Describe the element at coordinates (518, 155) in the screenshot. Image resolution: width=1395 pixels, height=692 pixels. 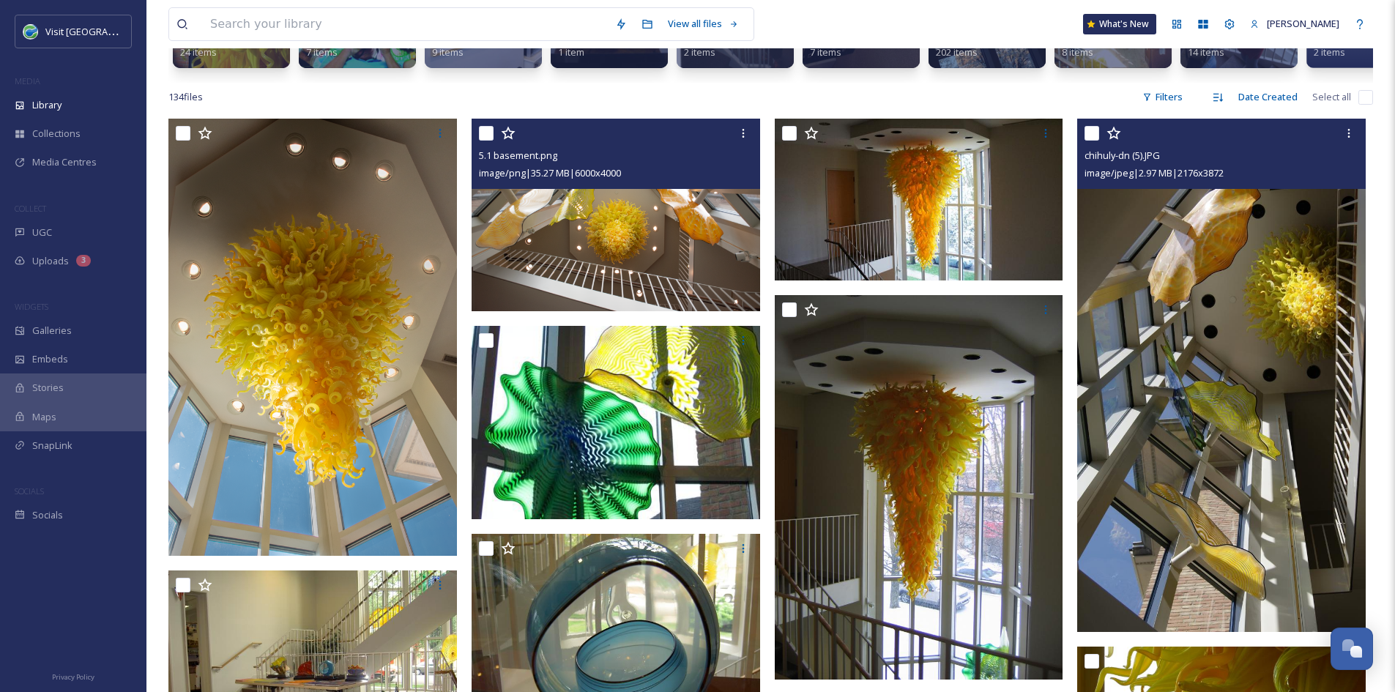
I see `span: 5.1 basement.png` at that location.